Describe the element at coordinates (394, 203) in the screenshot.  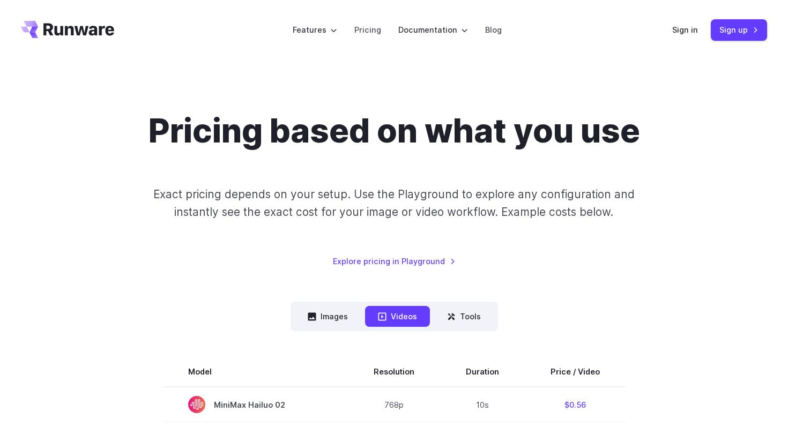
I see `p: Exact pricing depends on your setup. Use the Playground to explore any configuration and instantl...` at that location.